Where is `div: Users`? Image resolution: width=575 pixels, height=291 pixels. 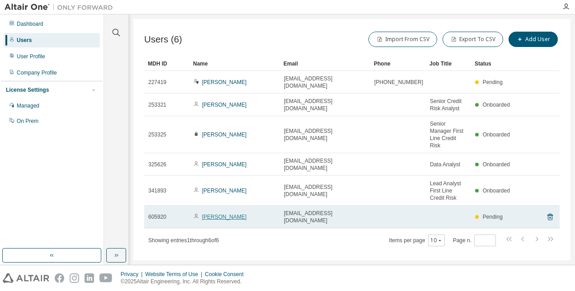 div: Users is located at coordinates (24, 40).